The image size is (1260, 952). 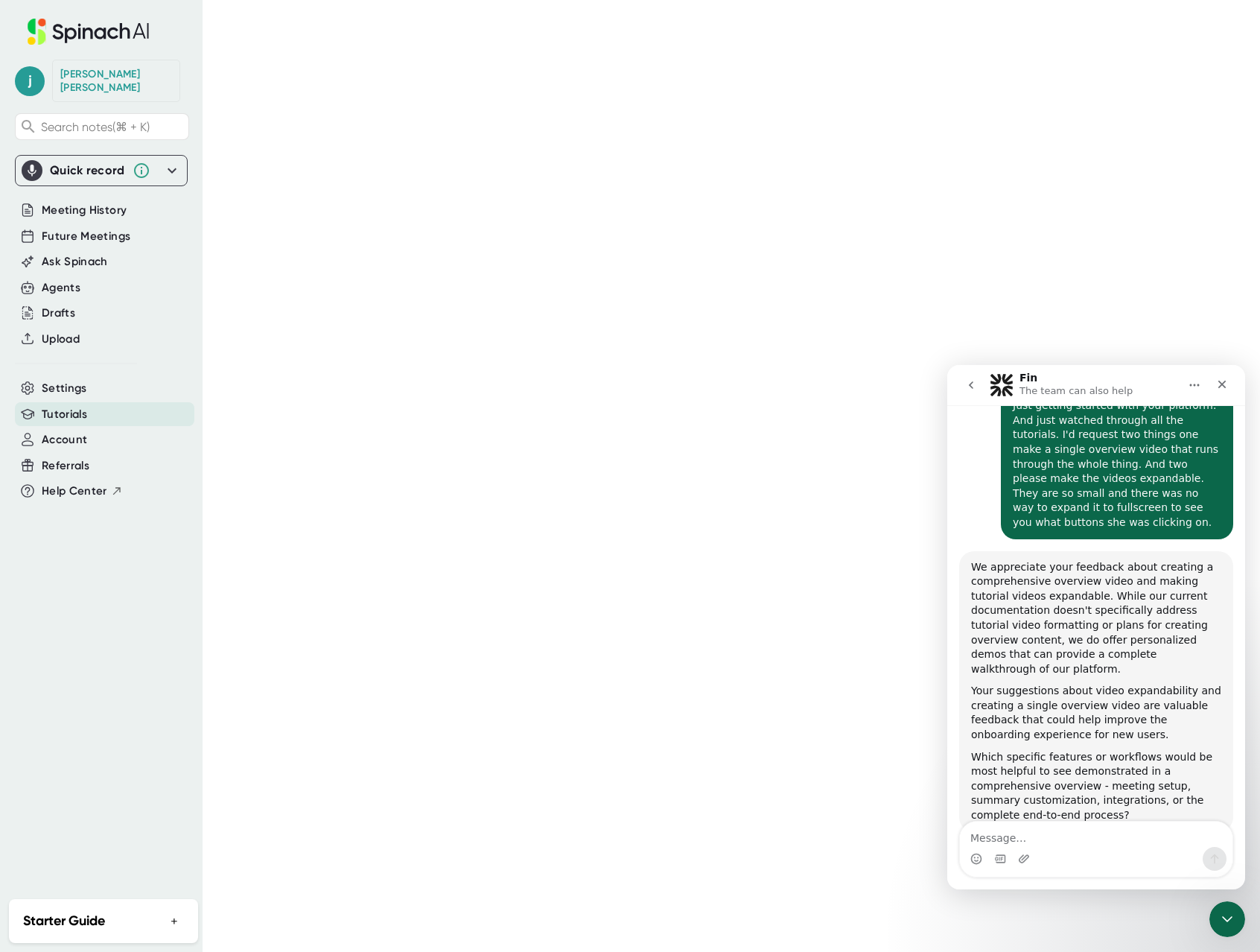 I want to click on button: Agents, so click(x=61, y=288).